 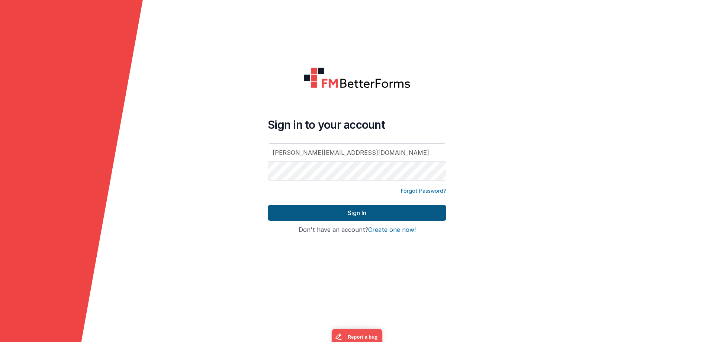 I want to click on button: Sign In, so click(x=357, y=213).